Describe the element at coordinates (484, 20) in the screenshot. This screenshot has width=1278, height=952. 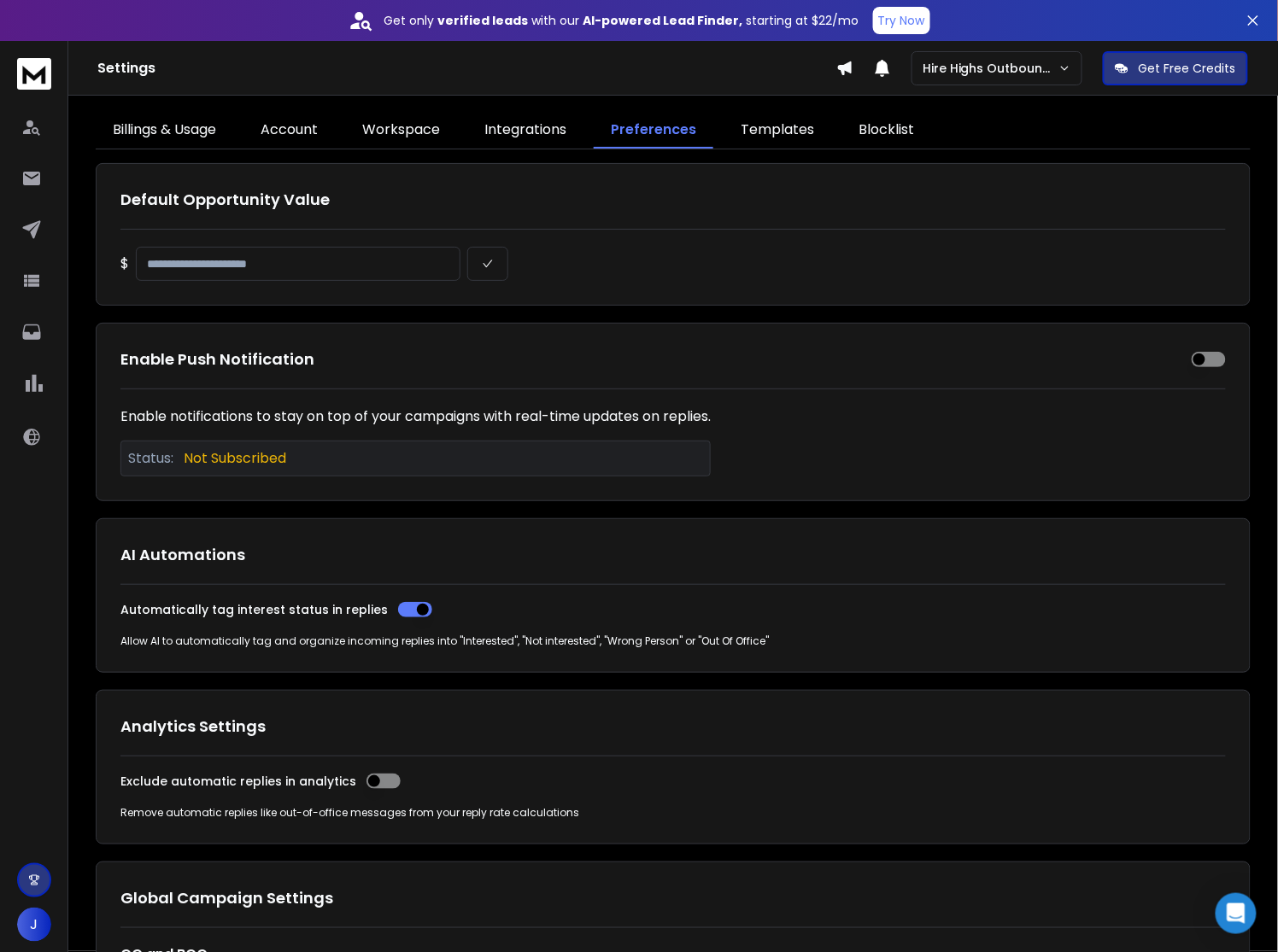
I see `strong: verified leads` at that location.